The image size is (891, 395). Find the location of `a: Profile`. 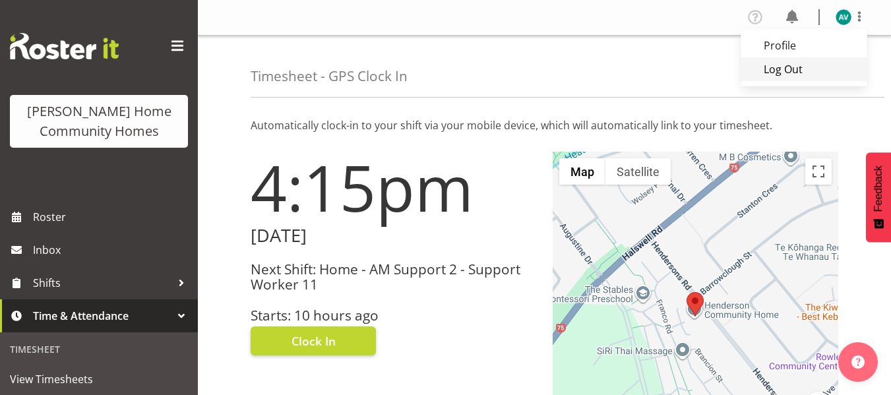

a: Profile is located at coordinates (804, 46).